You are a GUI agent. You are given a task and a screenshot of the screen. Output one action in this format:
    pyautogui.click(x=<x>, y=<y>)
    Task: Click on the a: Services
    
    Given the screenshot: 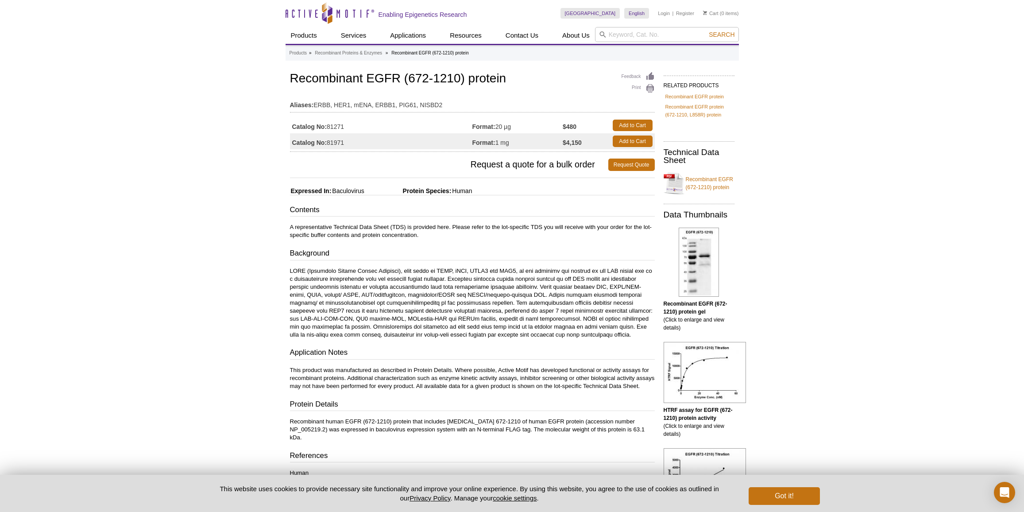 What is the action you would take?
    pyautogui.click(x=354, y=35)
    